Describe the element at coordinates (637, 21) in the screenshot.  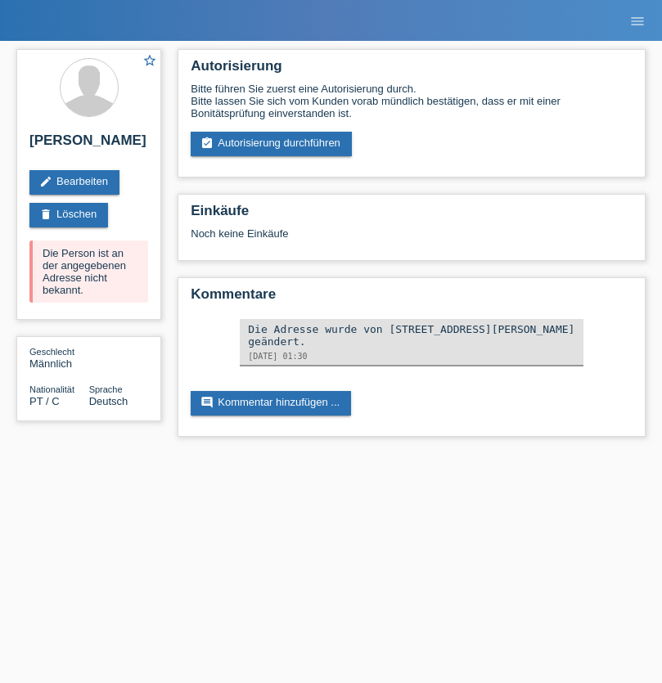
I see `i: menu` at that location.